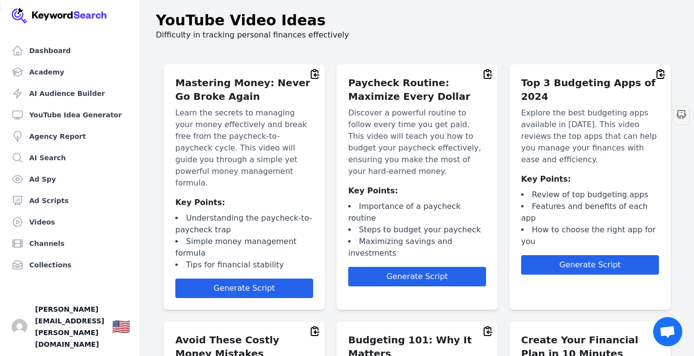 The height and width of the screenshot is (356, 694). Describe the element at coordinates (244, 265) in the screenshot. I see `li: Tips for financial stability` at that location.